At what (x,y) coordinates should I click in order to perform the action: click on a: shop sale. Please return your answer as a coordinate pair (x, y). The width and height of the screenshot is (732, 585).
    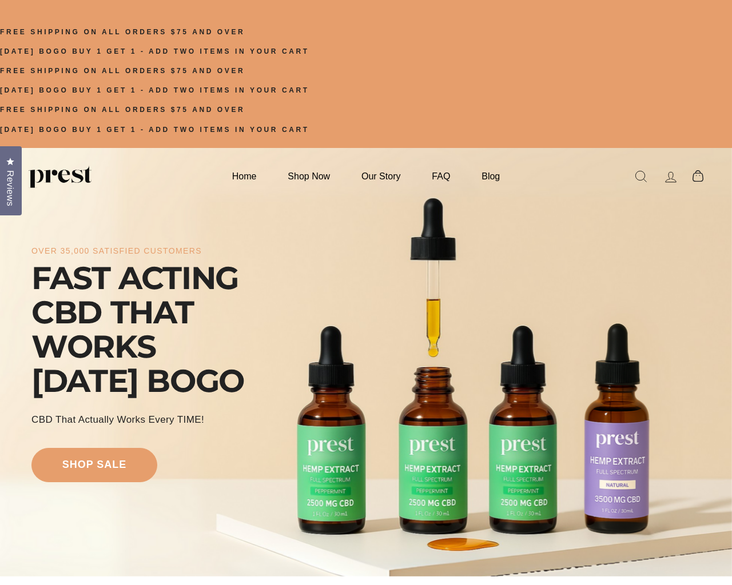
    Looking at the image, I should click on (94, 465).